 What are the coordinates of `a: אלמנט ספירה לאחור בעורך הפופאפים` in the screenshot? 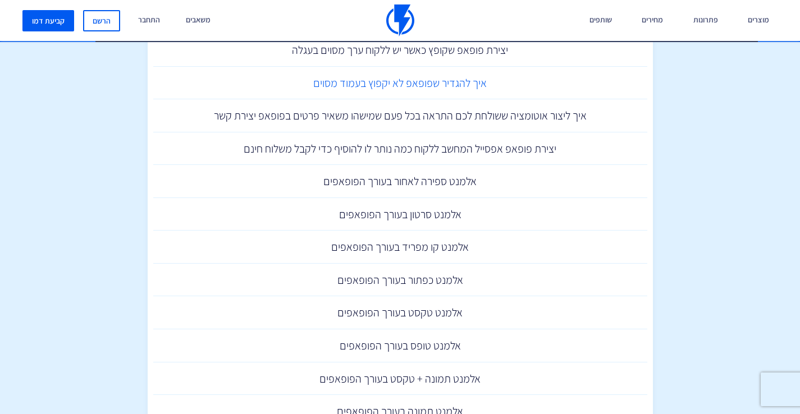 It's located at (400, 181).